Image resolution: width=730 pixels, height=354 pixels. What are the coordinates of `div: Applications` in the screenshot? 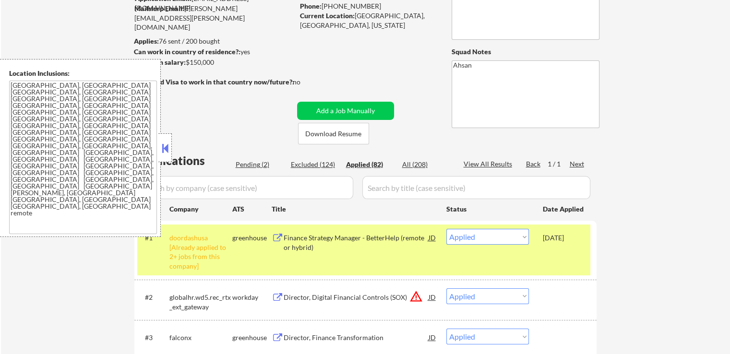 It's located at (185, 161).